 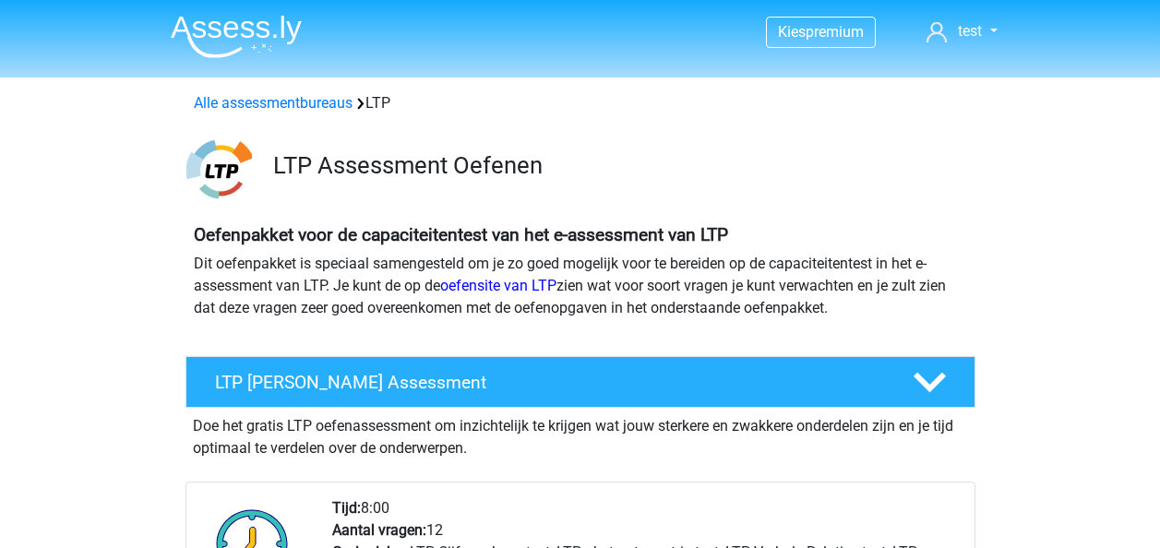 I want to click on a: Alle assessmentbureaus, so click(x=273, y=102).